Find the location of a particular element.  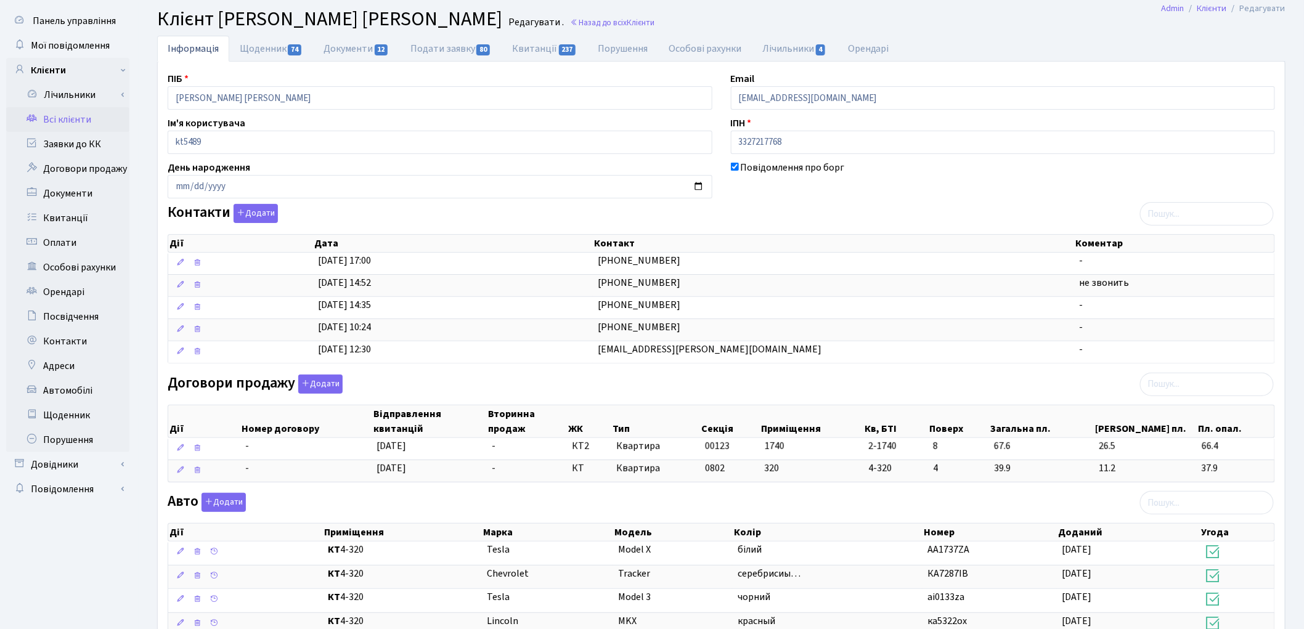

th: ЖК is located at coordinates (589, 422).